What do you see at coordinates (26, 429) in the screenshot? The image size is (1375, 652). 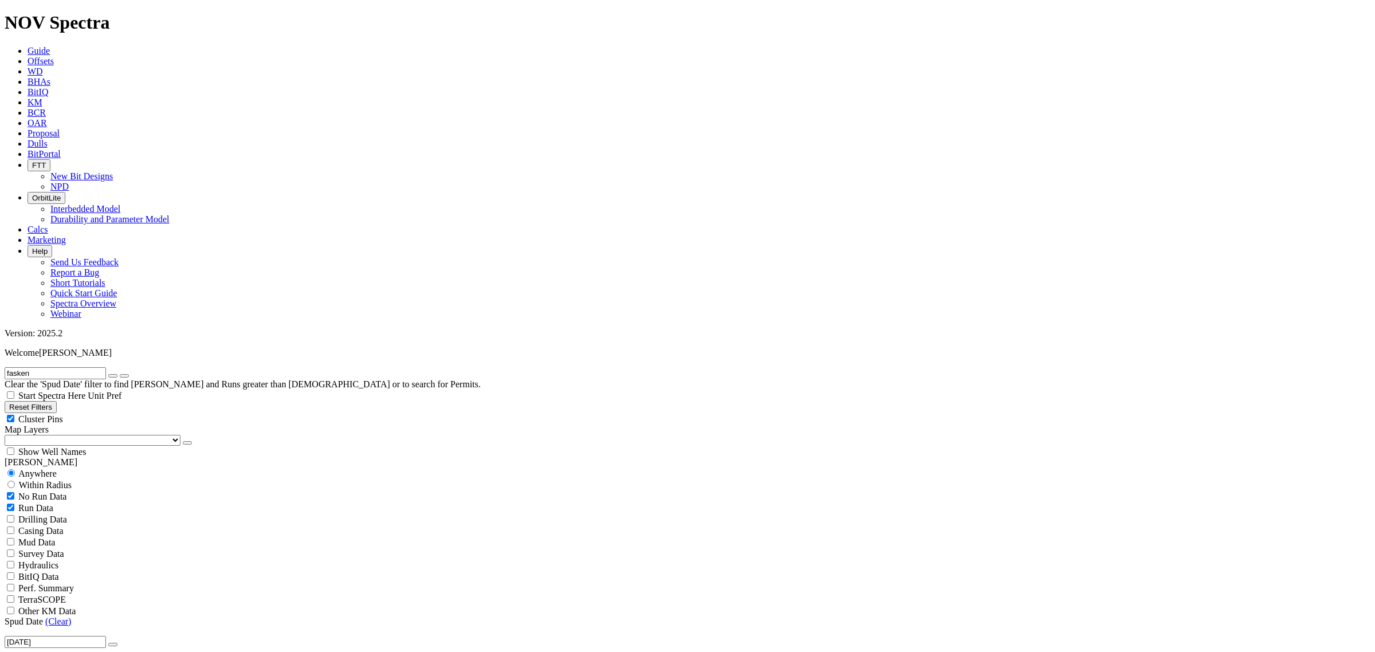 I see `span: Map Layers` at bounding box center [26, 429].